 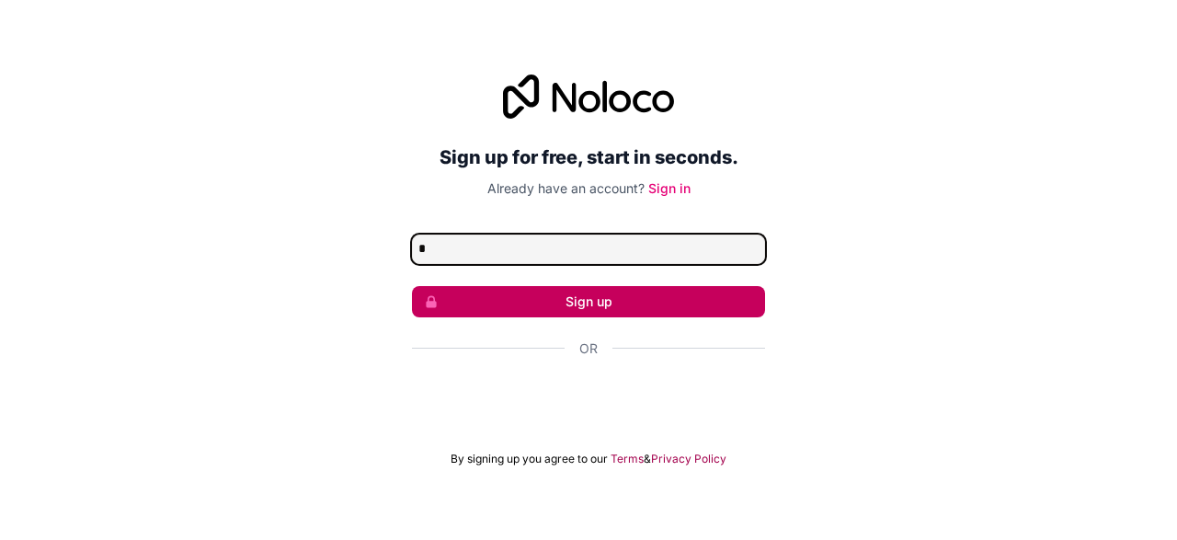 What do you see at coordinates (589, 398) in the screenshot?
I see `div: Login dengan Google. Dibuka di tab baru` at bounding box center [589, 398].